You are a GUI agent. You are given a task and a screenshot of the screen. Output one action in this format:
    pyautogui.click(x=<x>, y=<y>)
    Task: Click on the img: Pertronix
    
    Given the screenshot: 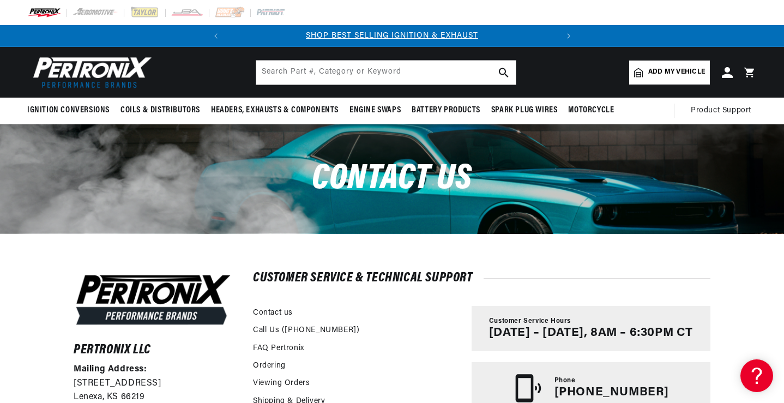 What is the action you would take?
    pyautogui.click(x=90, y=72)
    